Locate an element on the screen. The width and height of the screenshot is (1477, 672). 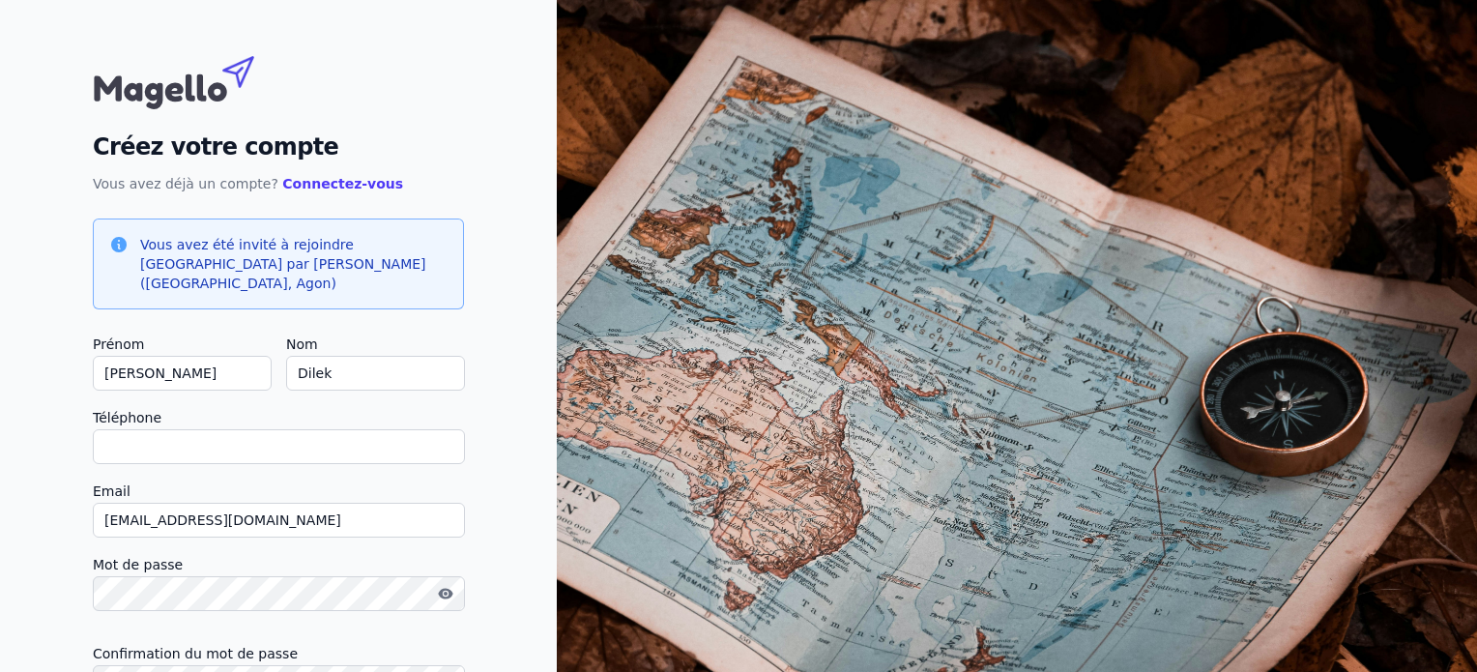
img: Magello is located at coordinates (194, 80).